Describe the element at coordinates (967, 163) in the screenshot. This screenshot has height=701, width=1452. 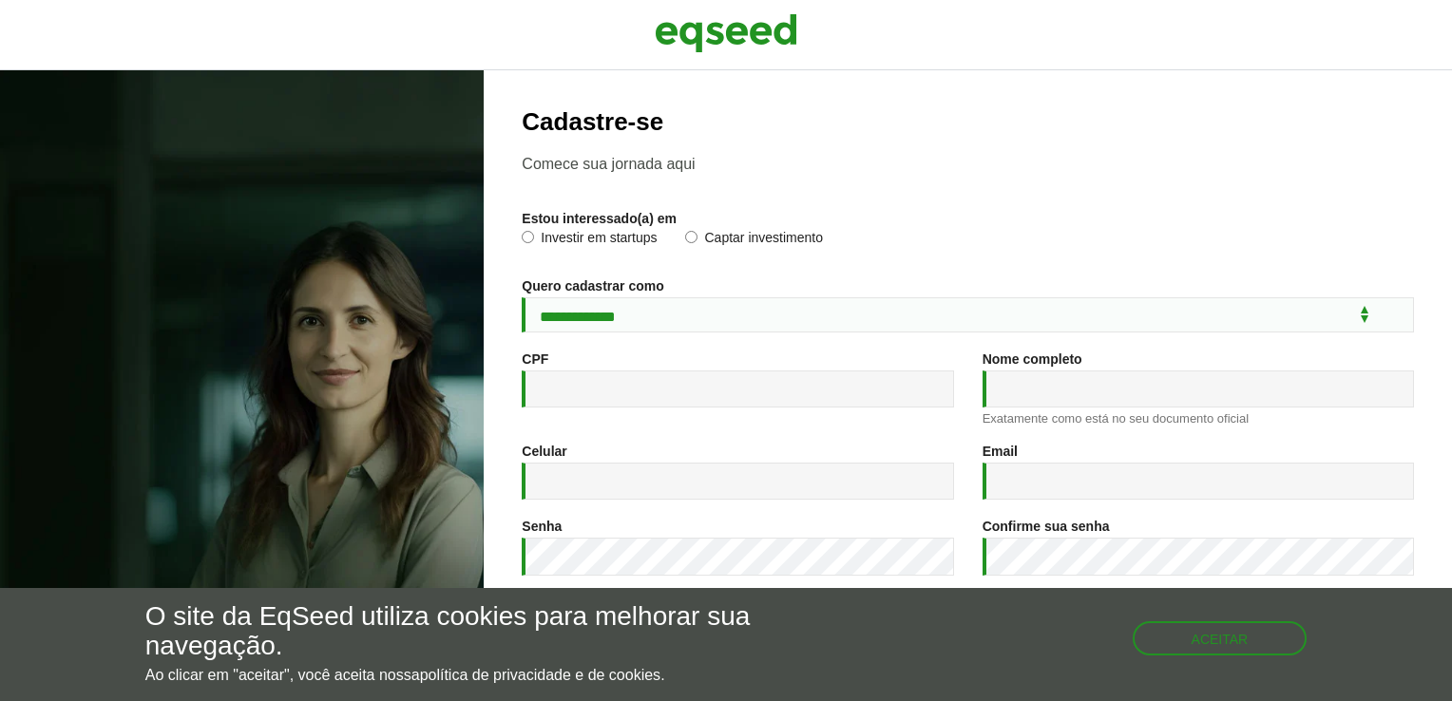
I see `p: Comece sua jornada aqui` at that location.